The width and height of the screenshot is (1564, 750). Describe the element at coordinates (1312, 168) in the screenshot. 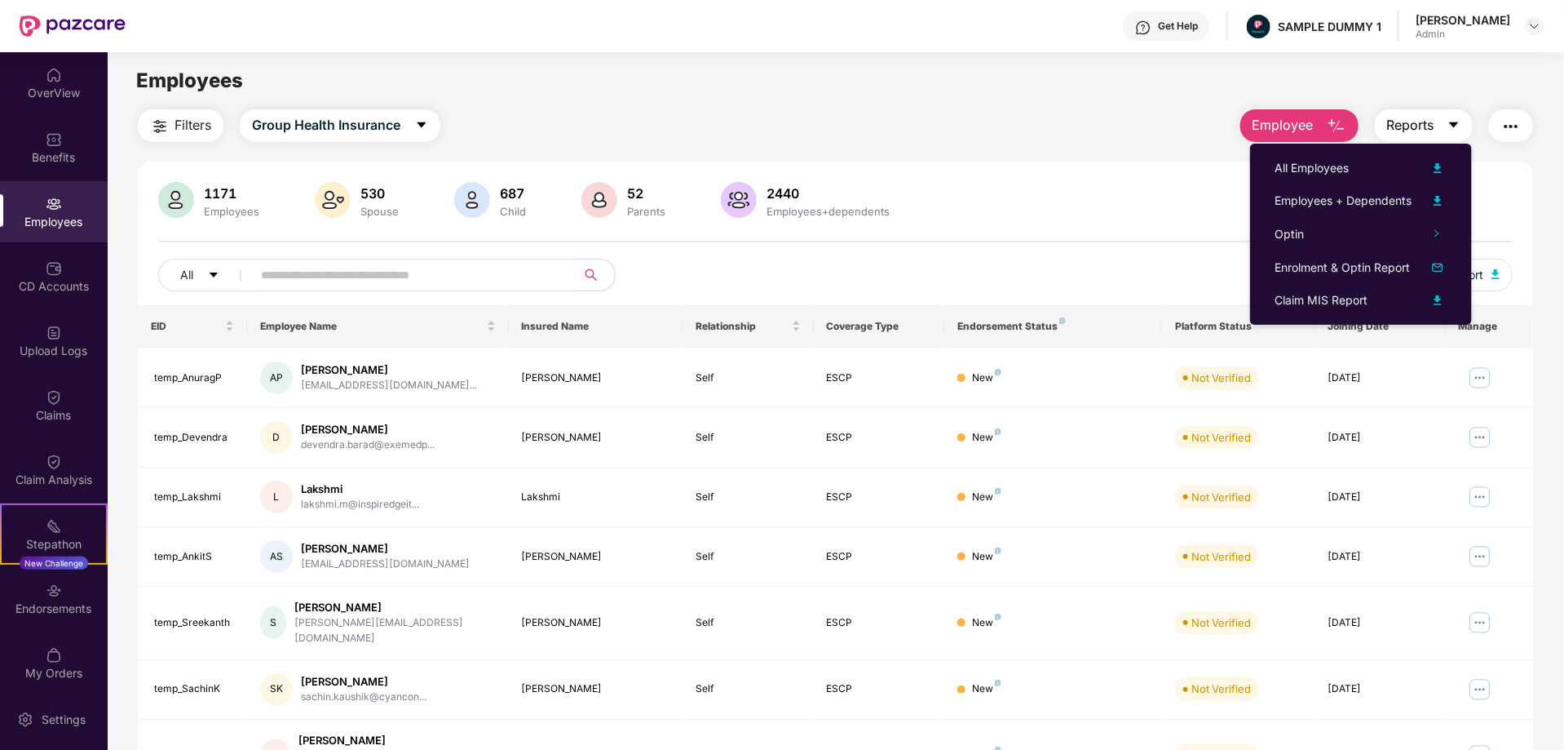

I see `div: All Employees` at that location.